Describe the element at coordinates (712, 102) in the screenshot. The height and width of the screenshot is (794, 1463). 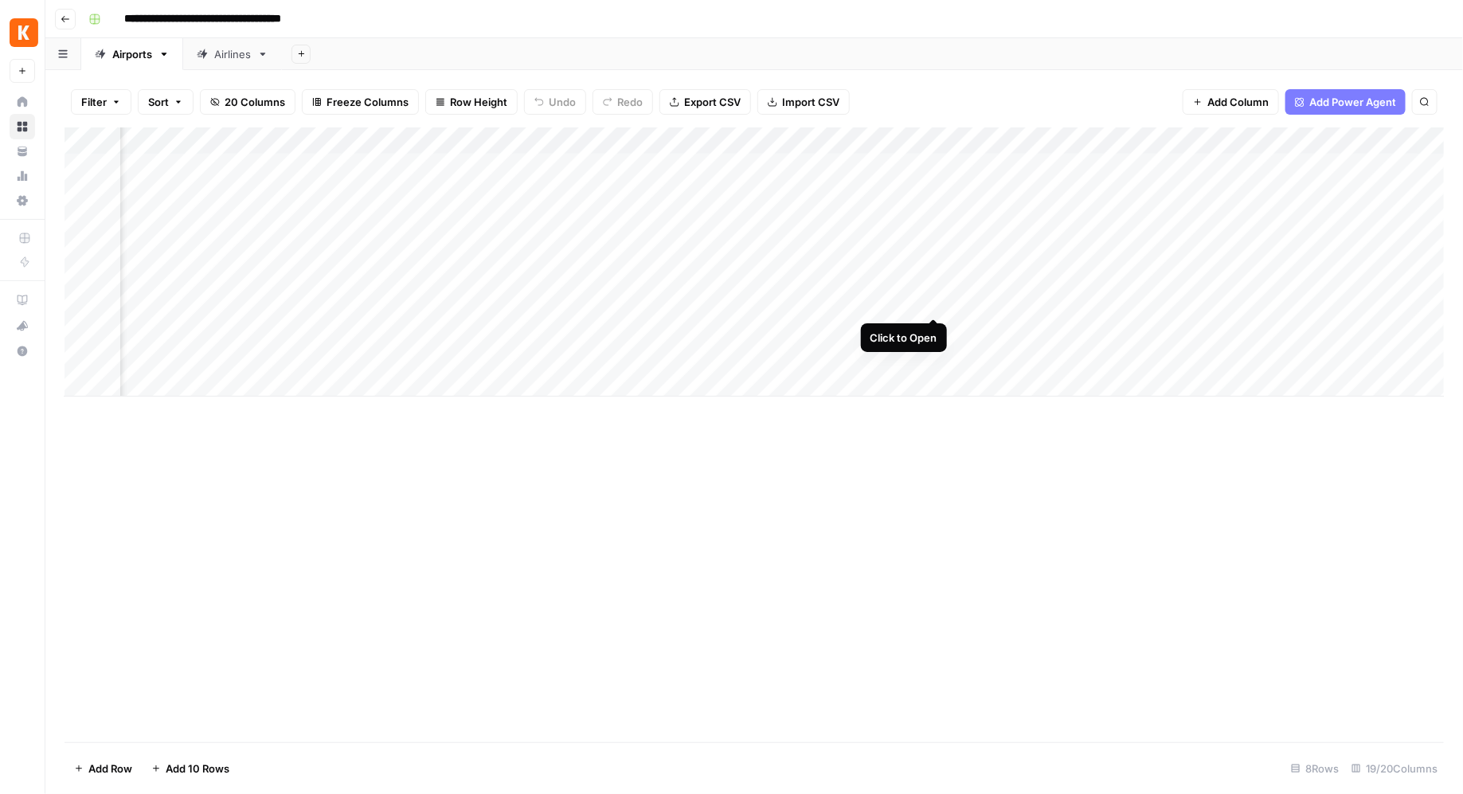
I see `span: Export CSV` at that location.